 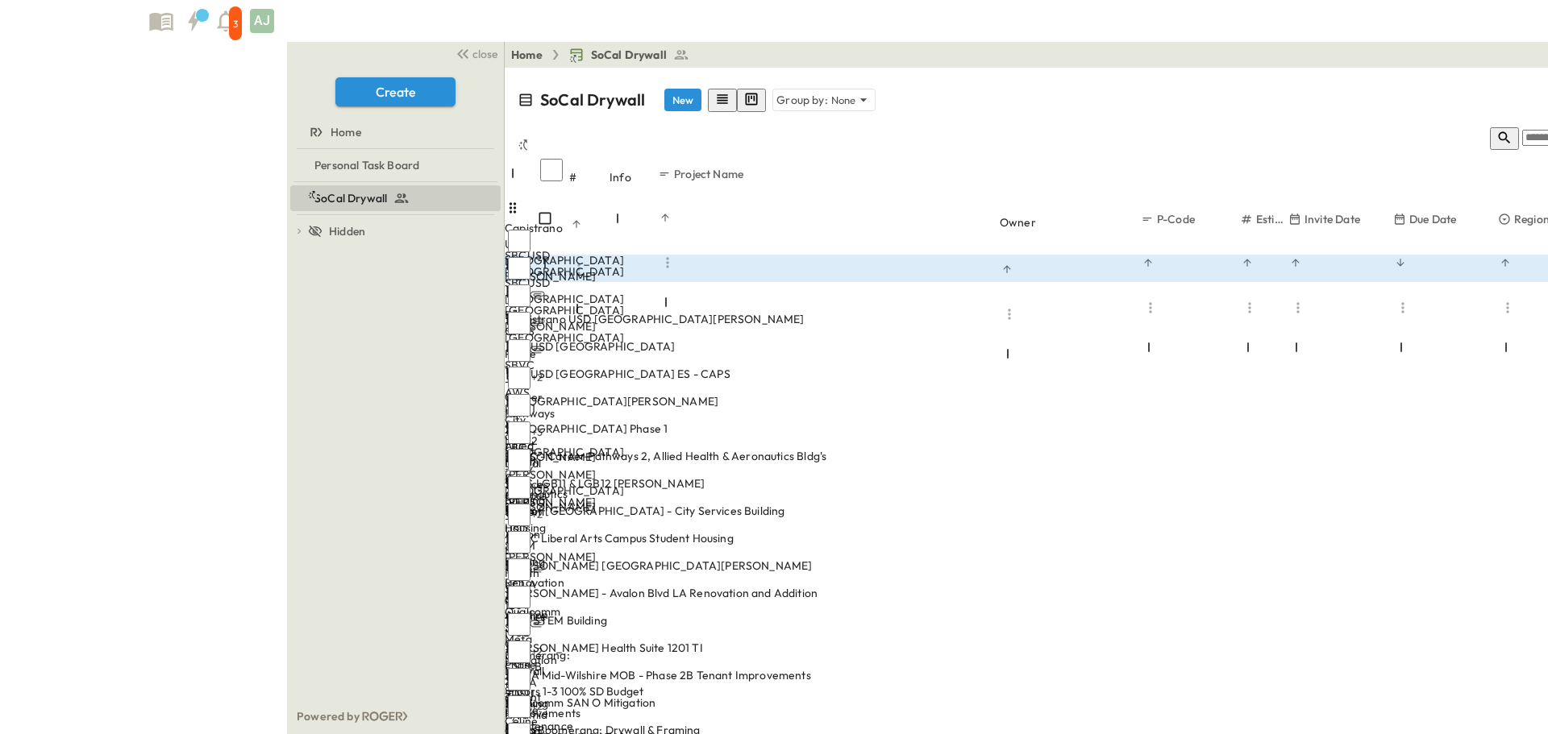 I want to click on span: SBVC - Career Pathways 2, Allied Health & Aeronautics Bldg's, so click(x=667, y=456).